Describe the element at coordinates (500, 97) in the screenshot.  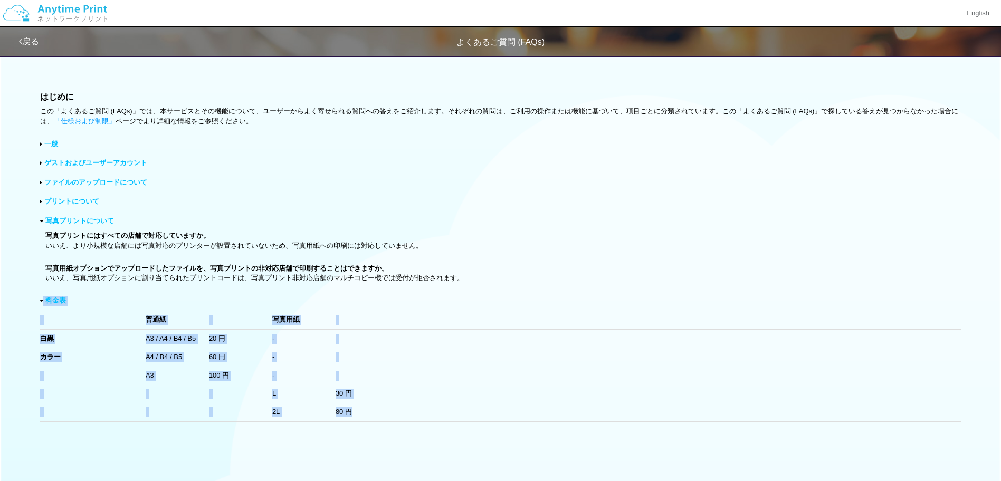
I see `h3: はじめに` at that location.